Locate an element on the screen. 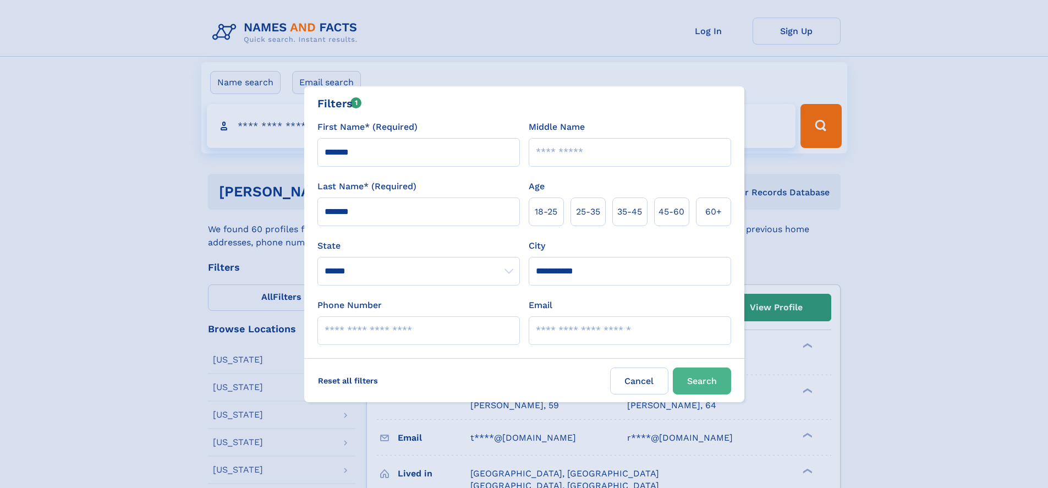  label: Middle Name is located at coordinates (557, 127).